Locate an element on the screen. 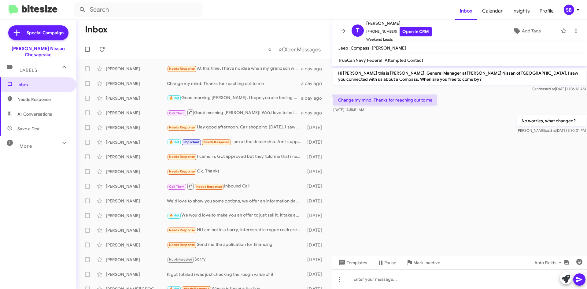 The image size is (587, 289). div: Send me the application for financing is located at coordinates (235, 244).